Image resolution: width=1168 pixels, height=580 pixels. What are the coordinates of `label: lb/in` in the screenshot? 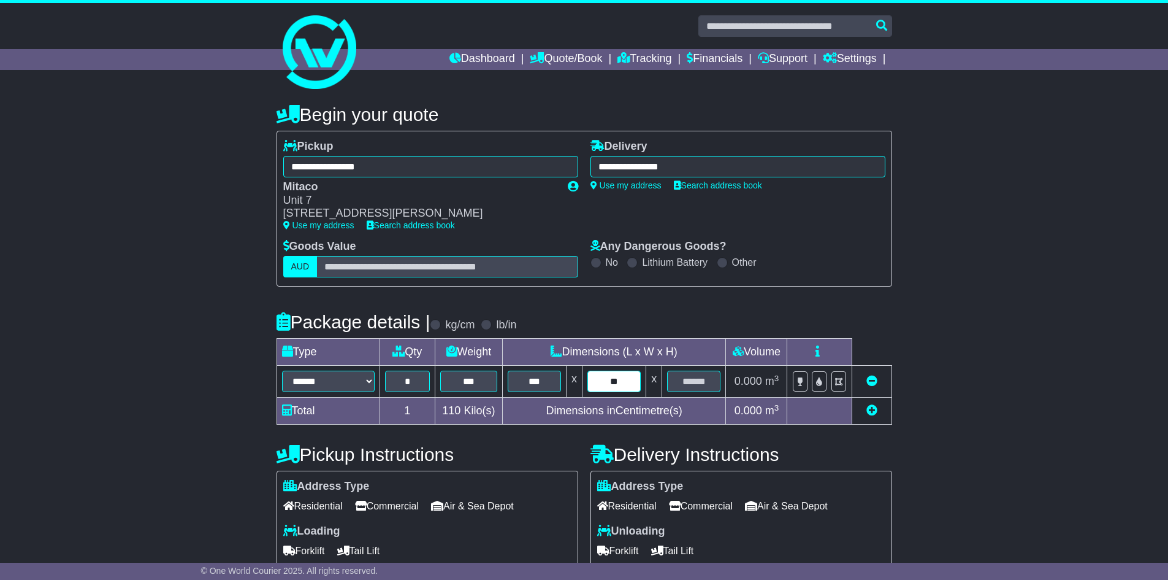 It's located at (506, 325).